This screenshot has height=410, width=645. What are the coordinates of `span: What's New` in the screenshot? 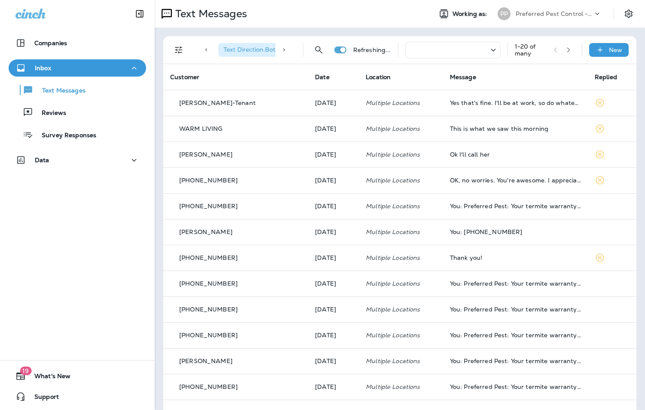 It's located at (48, 377).